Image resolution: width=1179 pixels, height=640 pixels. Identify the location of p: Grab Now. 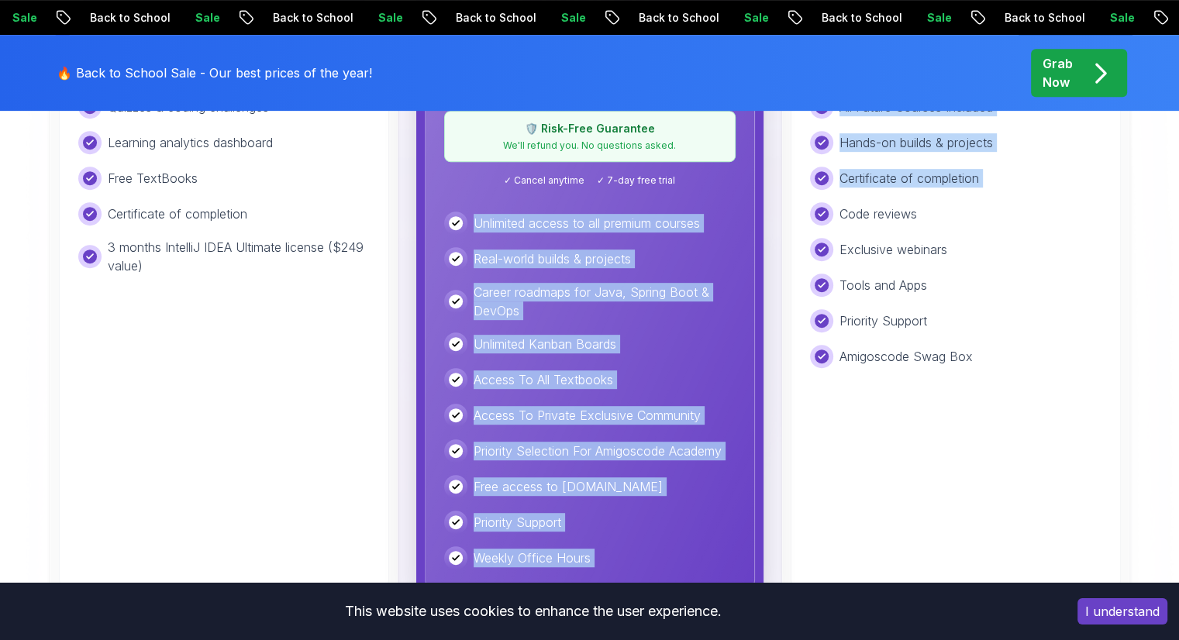
(1057, 73).